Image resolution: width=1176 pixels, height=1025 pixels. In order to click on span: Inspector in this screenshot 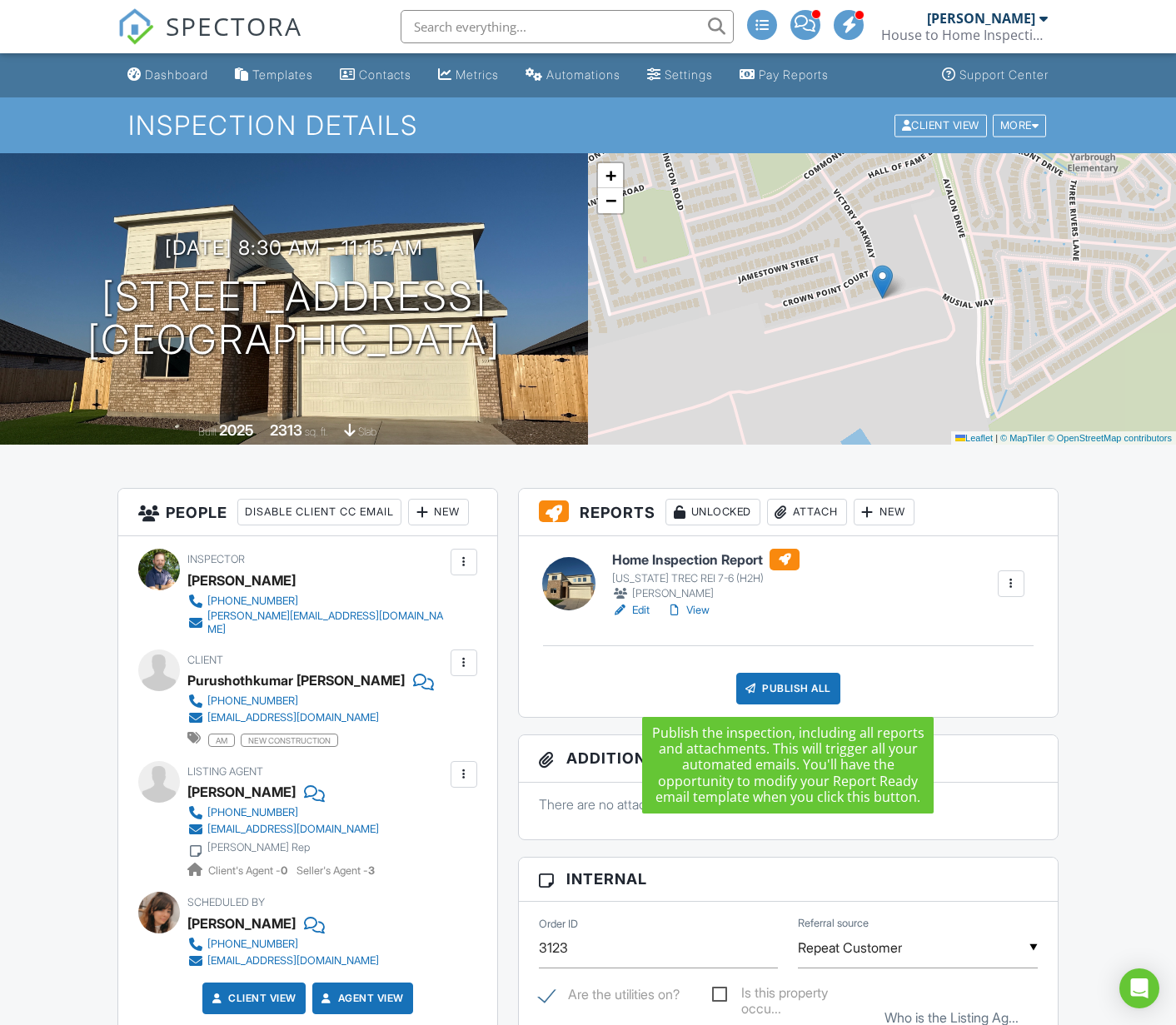, I will do `click(216, 559)`.